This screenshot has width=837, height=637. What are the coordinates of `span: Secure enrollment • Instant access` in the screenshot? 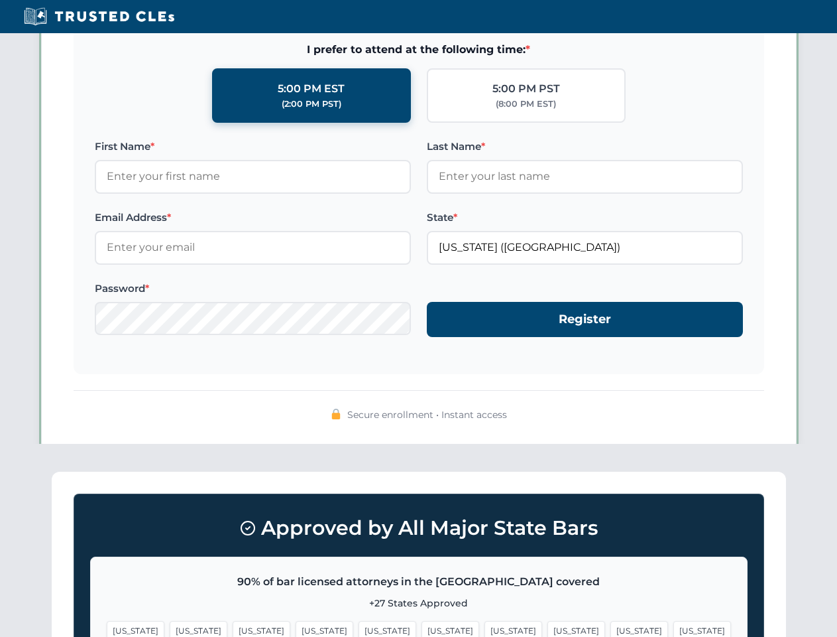 It's located at (427, 414).